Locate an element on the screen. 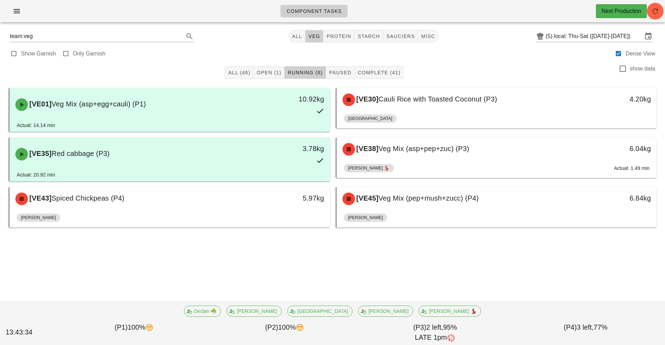  span: Veg Mix (asp+egg+cauli) (P1) is located at coordinates (99, 104).